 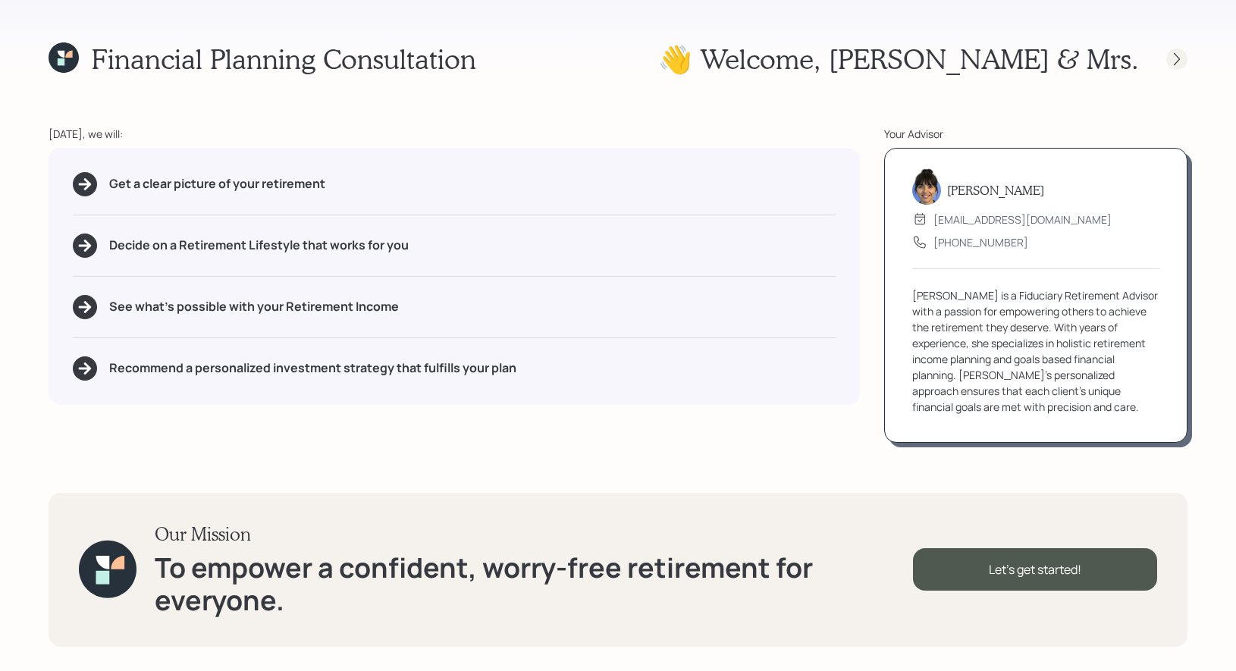 I want to click on h3: Our Mission, so click(x=534, y=534).